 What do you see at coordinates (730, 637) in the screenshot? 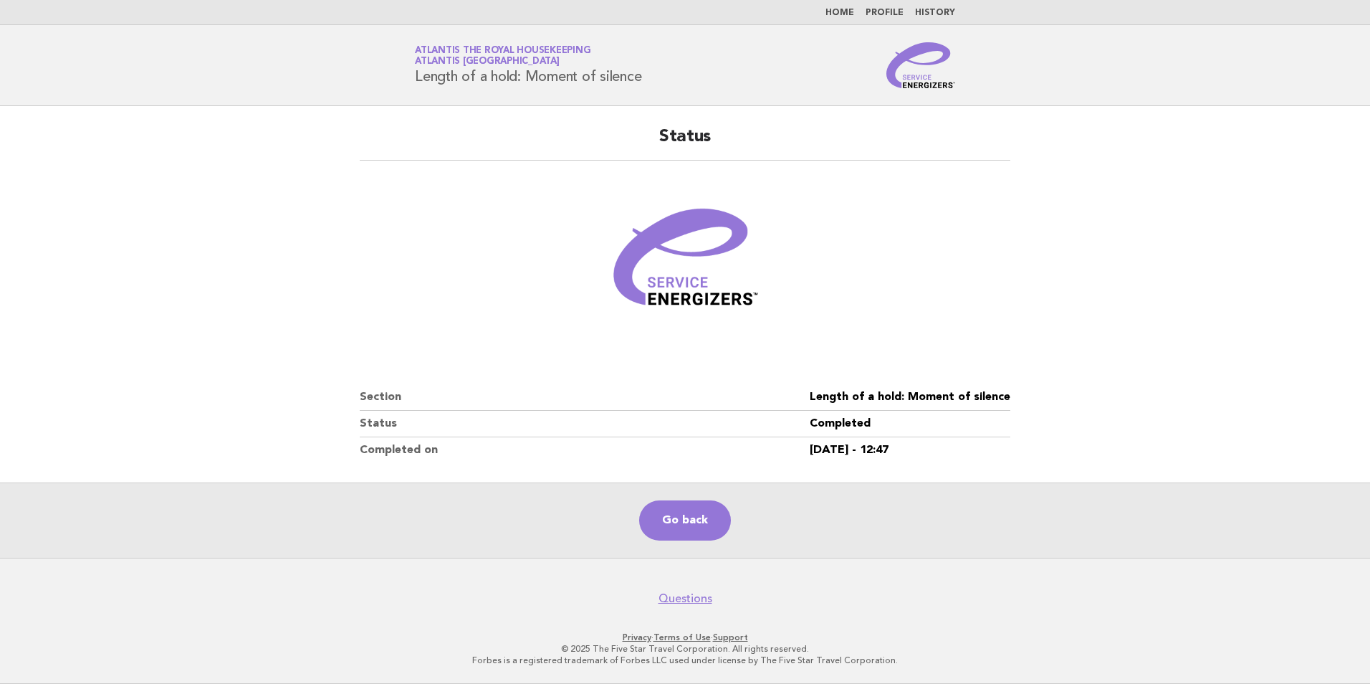
I see `a: Support` at bounding box center [730, 637].